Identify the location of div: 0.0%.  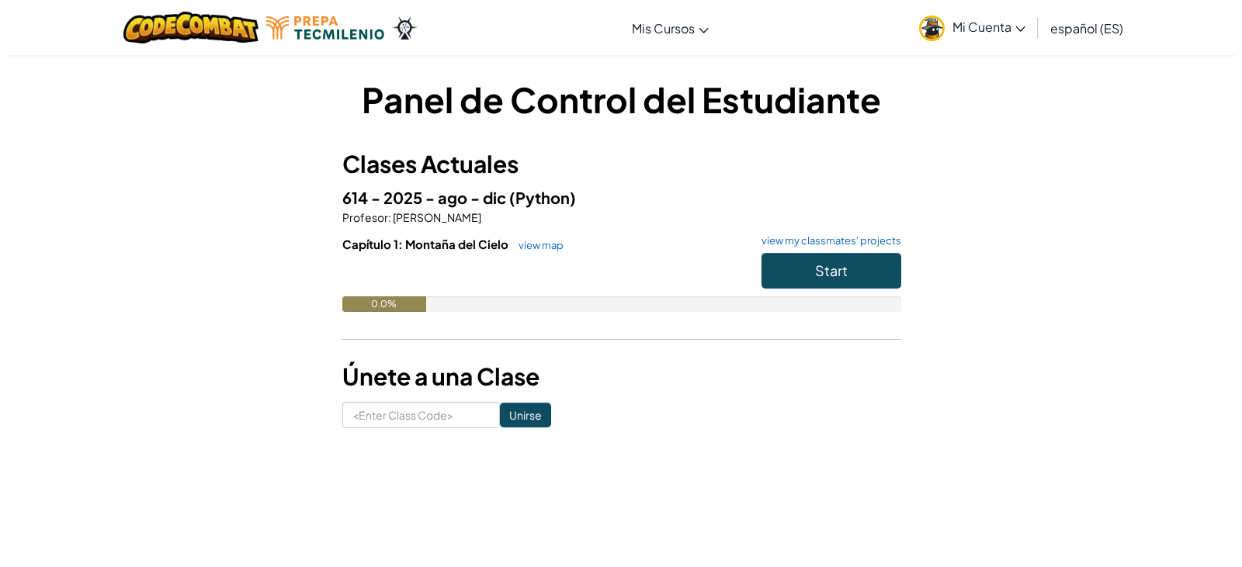
(378, 304).